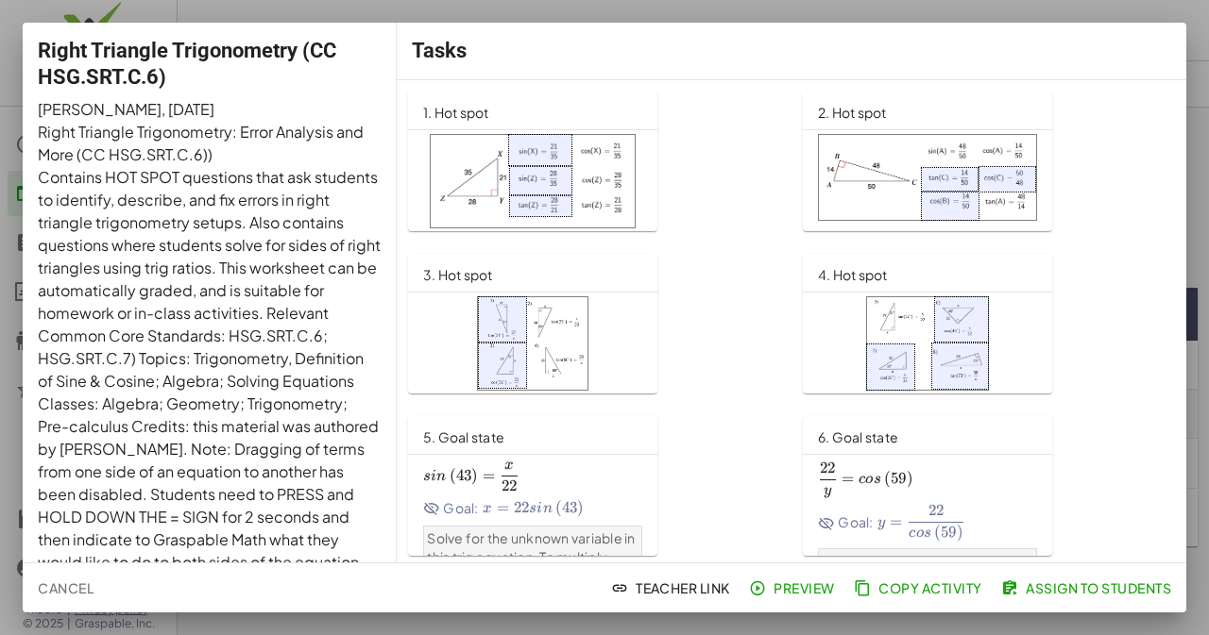 This screenshot has width=1209, height=635. Describe the element at coordinates (594, 324) in the screenshot. I see `a: 3. Hot spot` at that location.